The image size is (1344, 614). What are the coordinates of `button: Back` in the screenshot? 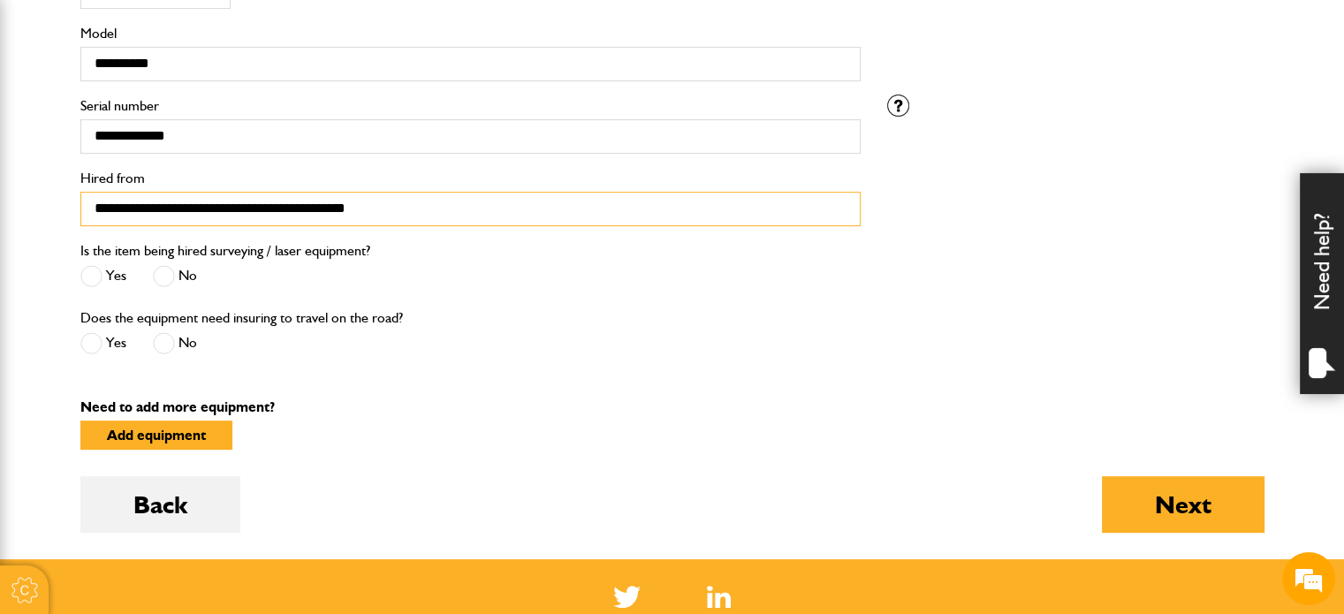 It's located at (160, 505).